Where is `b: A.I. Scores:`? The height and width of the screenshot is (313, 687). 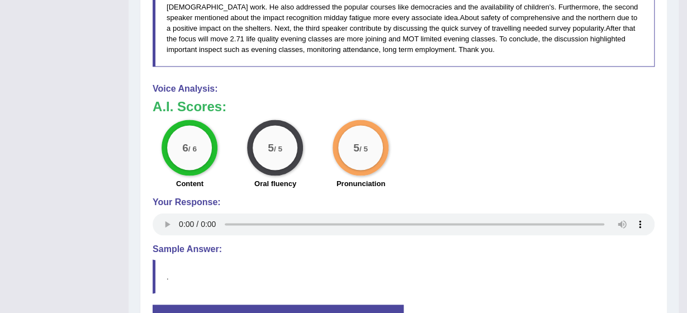
b: A.I. Scores: is located at coordinates (189, 106).